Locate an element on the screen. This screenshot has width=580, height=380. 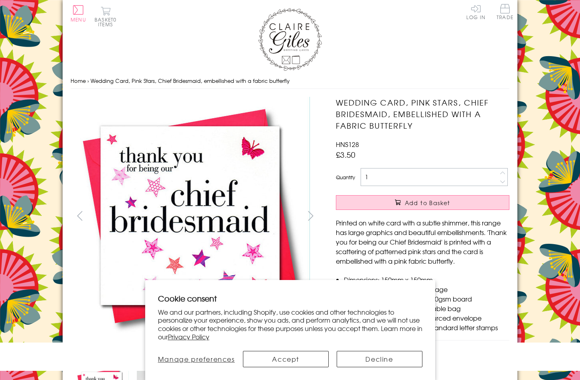
p: We and our partners, including Shopify, use cookies and other technologies to personalize your ex... is located at coordinates (290, 325).